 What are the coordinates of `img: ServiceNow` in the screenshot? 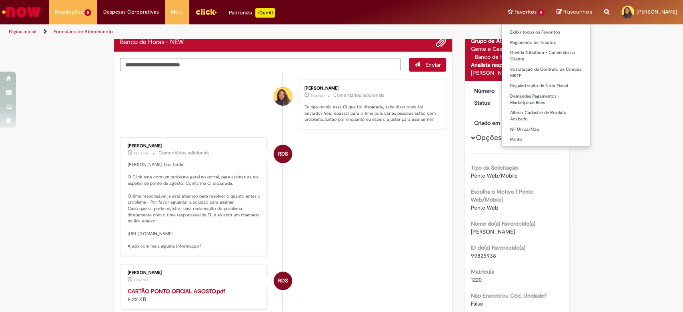 It's located at (21, 12).